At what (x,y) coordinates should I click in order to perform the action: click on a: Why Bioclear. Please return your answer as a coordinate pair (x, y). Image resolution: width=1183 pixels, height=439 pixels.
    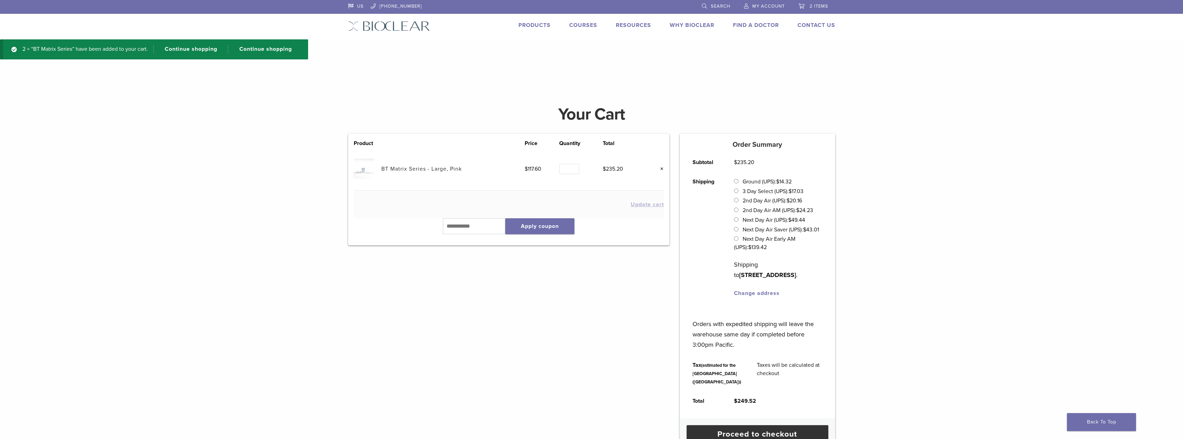
    Looking at the image, I should click on (692, 25).